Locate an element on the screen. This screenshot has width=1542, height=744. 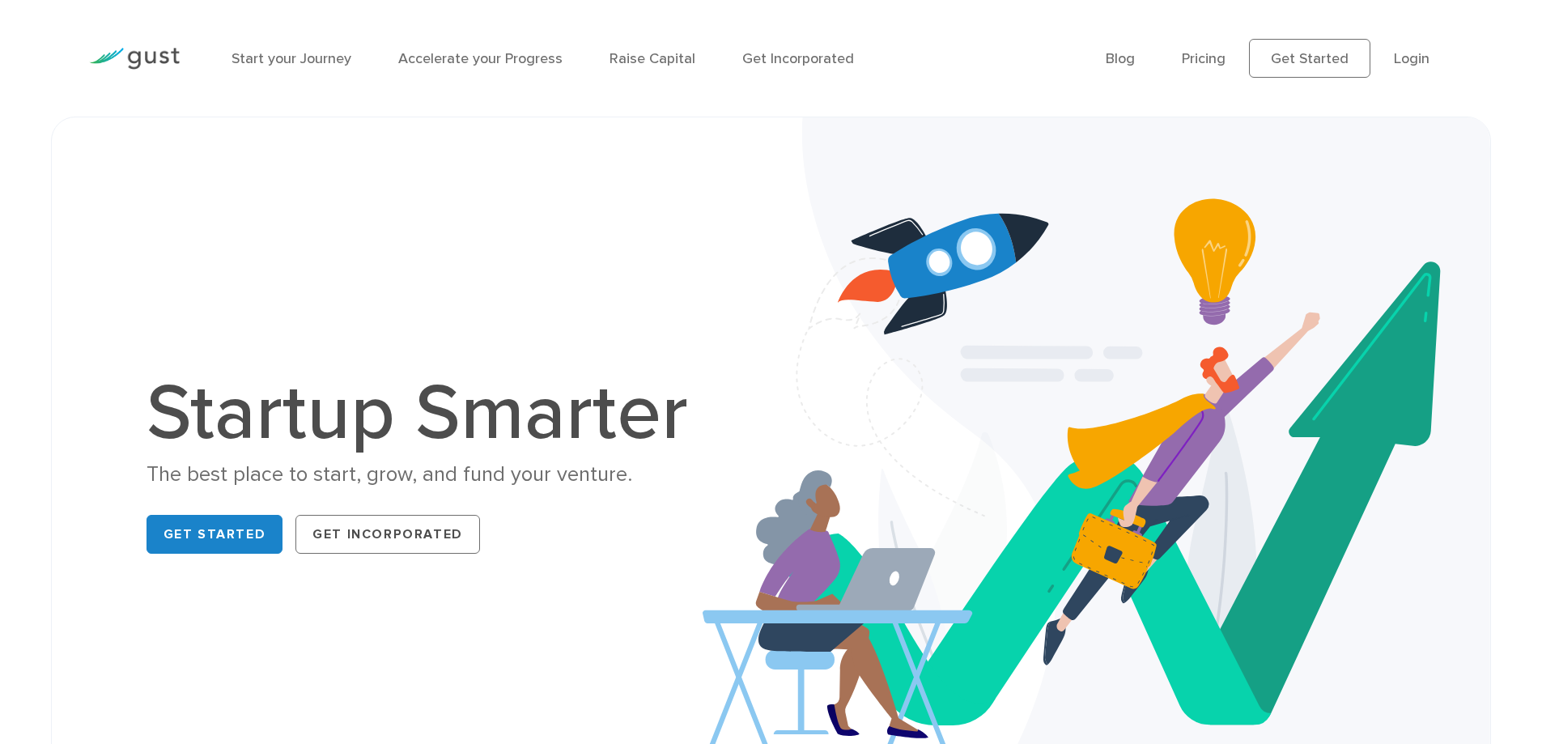
a: Raise Capital is located at coordinates (653, 58).